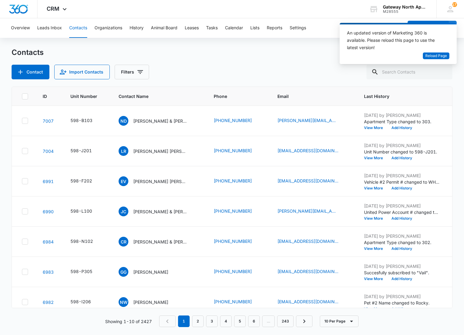 This screenshot has width=464, height=335. Describe the element at coordinates (31, 72) in the screenshot. I see `button: Add Contact` at that location.